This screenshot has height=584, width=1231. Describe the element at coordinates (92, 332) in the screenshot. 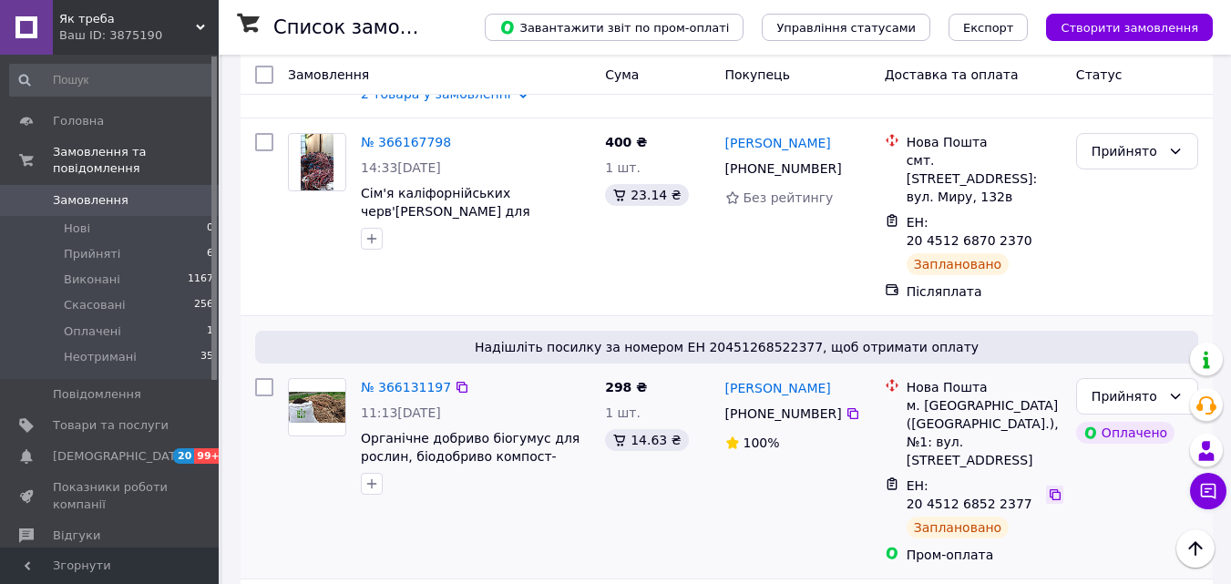

I see `span: Оплачені` at that location.